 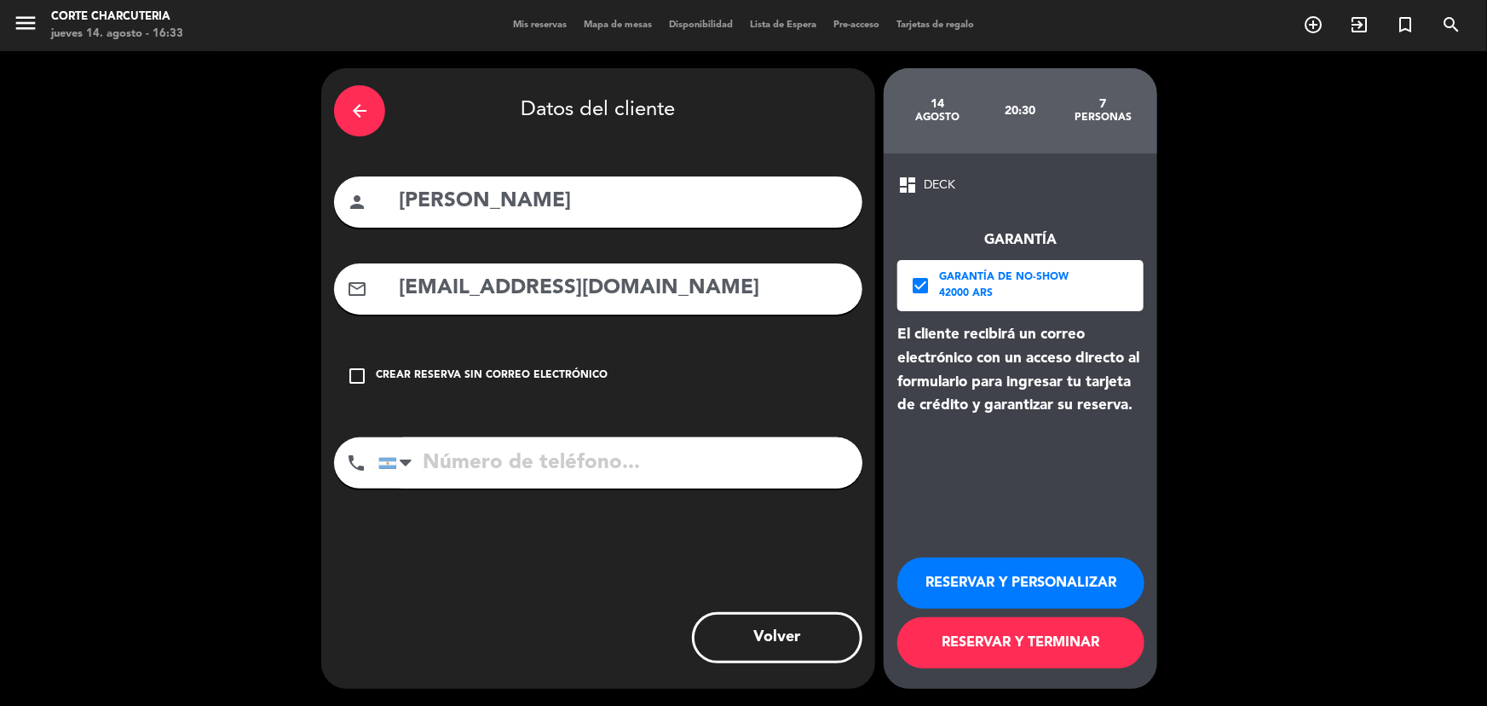 I want to click on i: person, so click(x=357, y=202).